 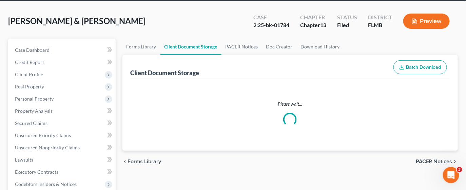 I want to click on button: Preview, so click(x=426, y=21).